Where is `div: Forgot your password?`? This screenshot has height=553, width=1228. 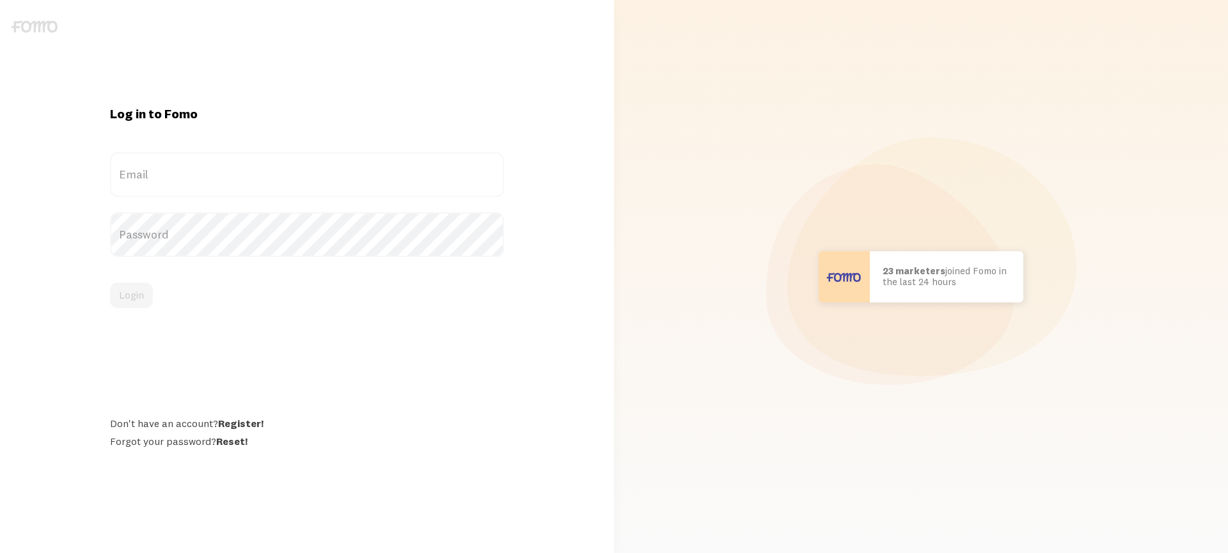
div: Forgot your password? is located at coordinates (307, 441).